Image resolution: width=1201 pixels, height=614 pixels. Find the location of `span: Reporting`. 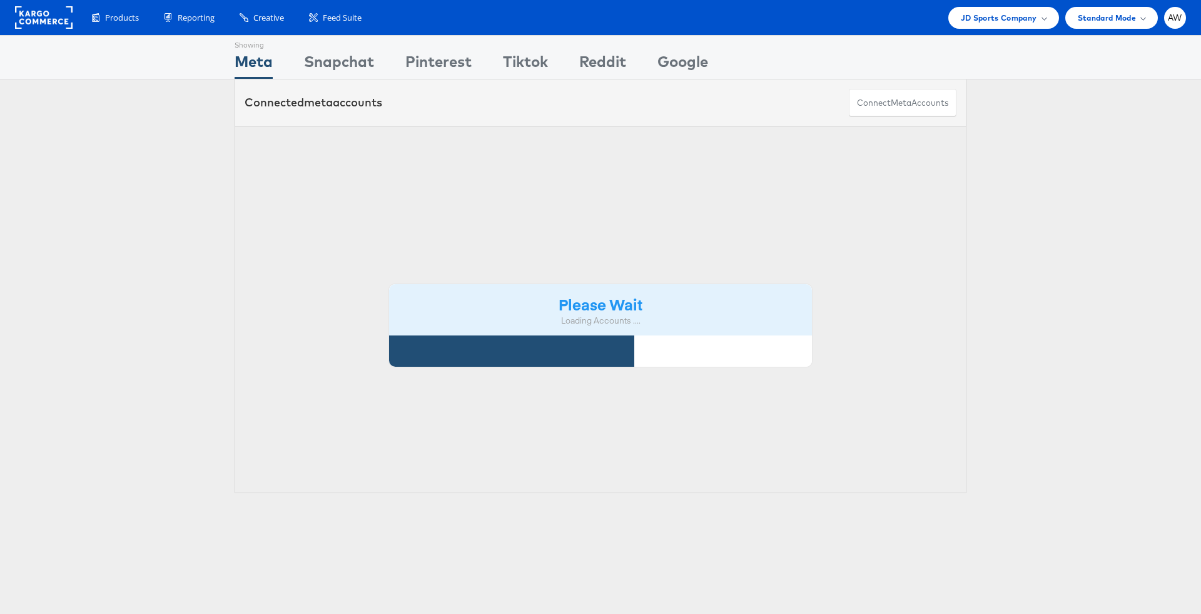

span: Reporting is located at coordinates (196, 18).